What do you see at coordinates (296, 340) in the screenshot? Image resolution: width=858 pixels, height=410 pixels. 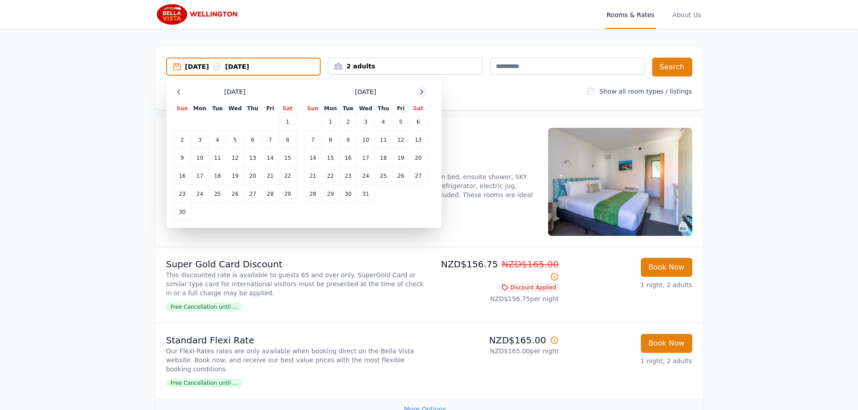 I see `p: Standard Flexi Rate` at bounding box center [296, 340].